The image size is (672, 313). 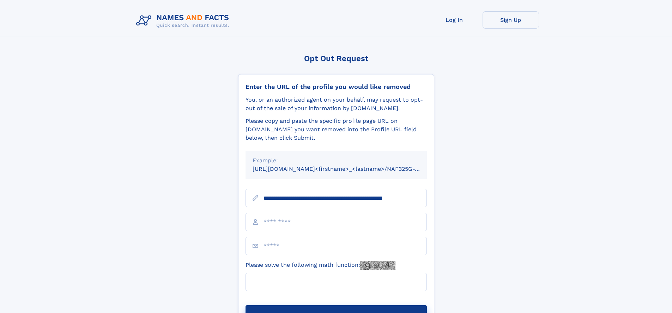 I want to click on div: Opt Out Request, so click(x=336, y=58).